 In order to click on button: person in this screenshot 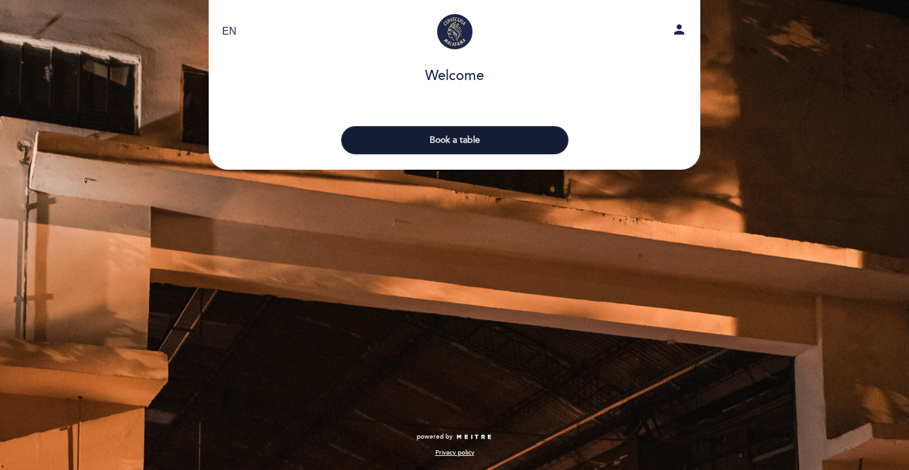, I will do `click(679, 31)`.